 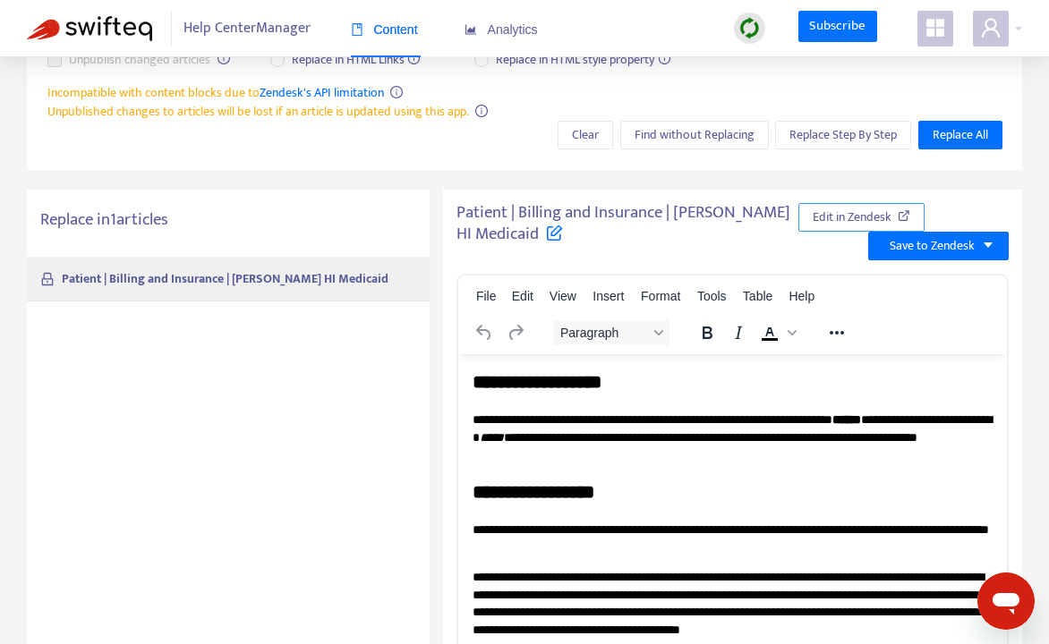 I want to click on h5: Replace in 1 articles, so click(x=228, y=220).